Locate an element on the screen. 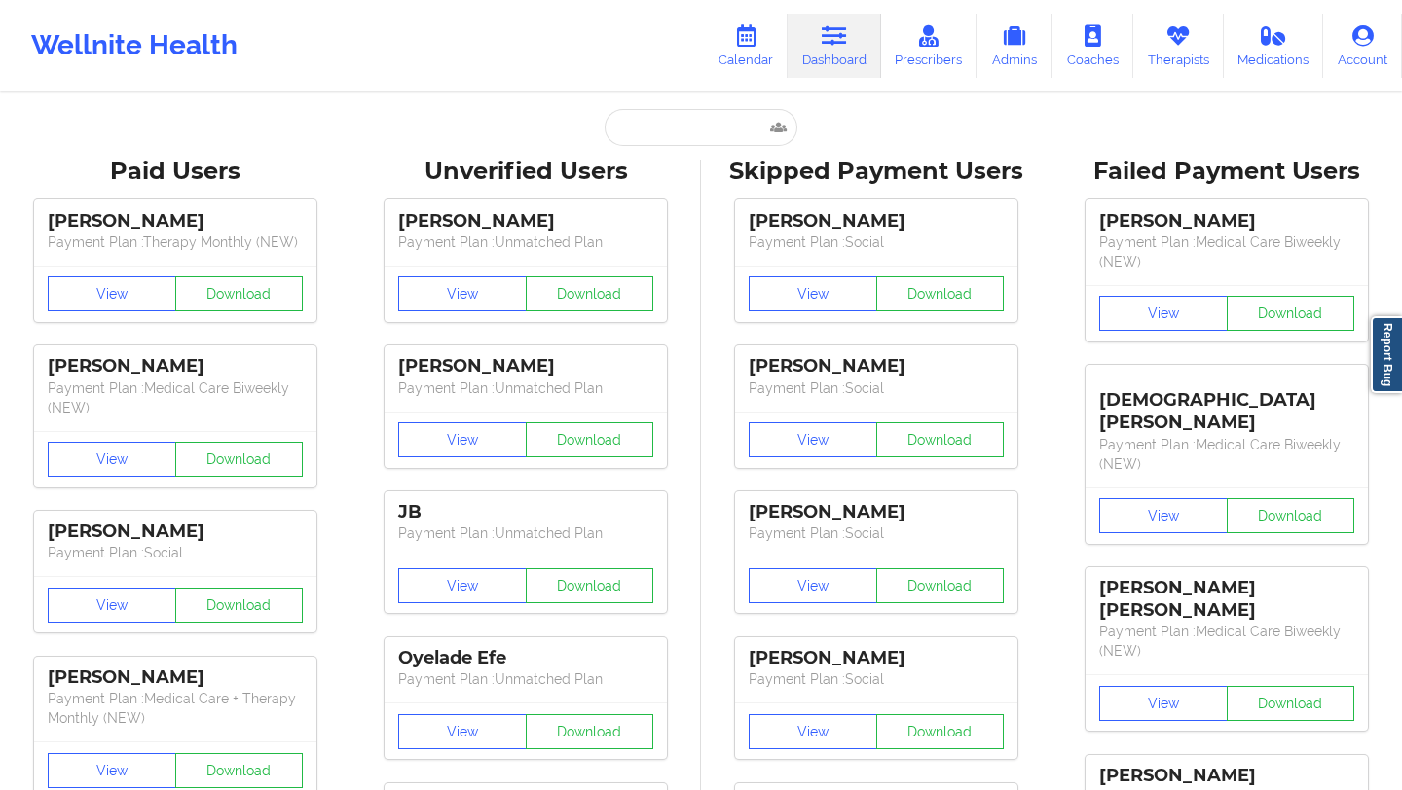  a: Dashboard is located at coordinates (834, 46).